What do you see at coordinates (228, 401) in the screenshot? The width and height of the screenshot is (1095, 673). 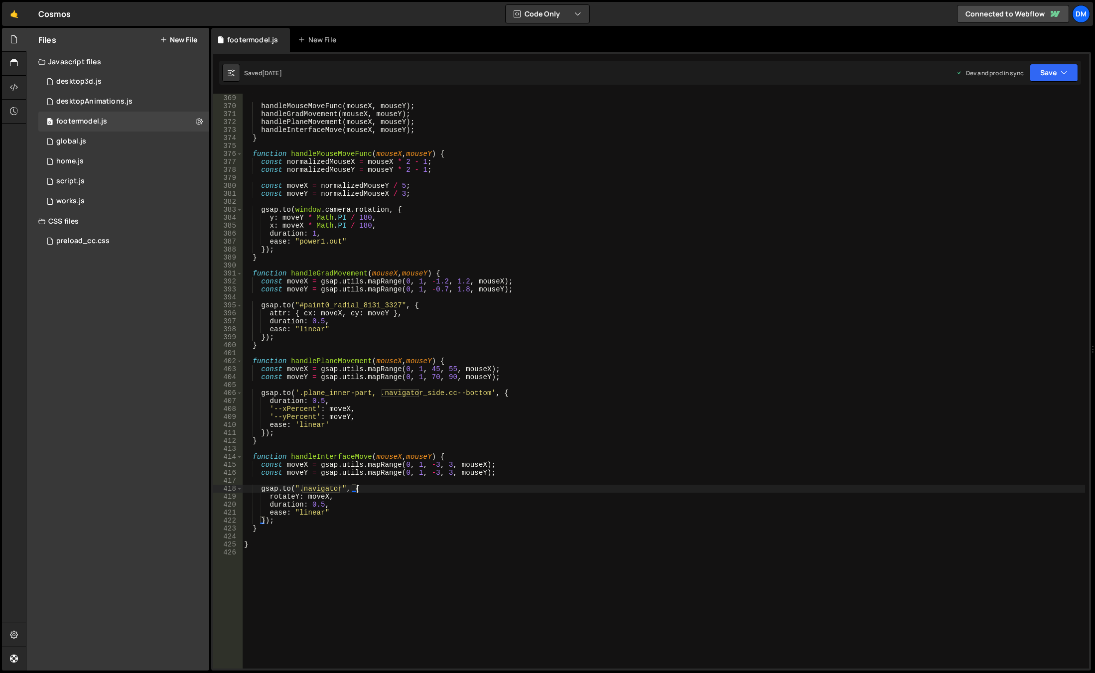 I see `div: 407` at bounding box center [228, 401].